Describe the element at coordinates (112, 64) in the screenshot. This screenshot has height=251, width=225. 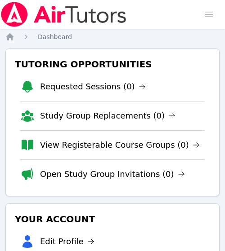
I see `h3: Tutoring Opportunities` at that location.